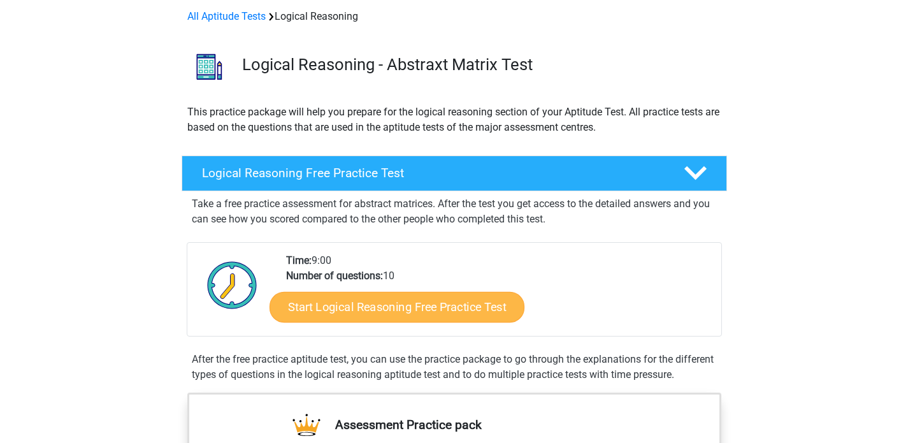 The width and height of the screenshot is (908, 443). I want to click on h4: Logical Reasoning Free Practice Test, so click(433, 173).